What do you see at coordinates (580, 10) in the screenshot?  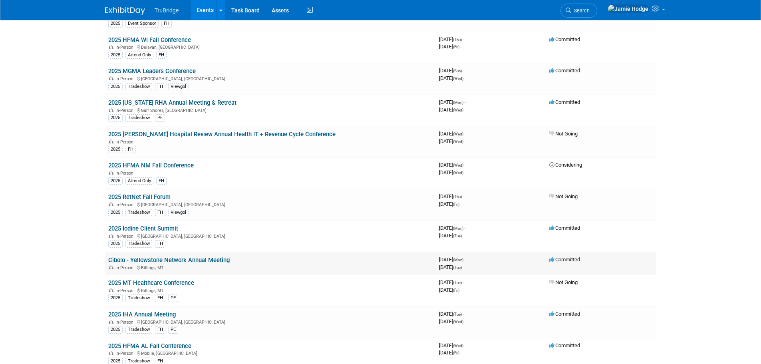 I see `span: Search` at bounding box center [580, 10].